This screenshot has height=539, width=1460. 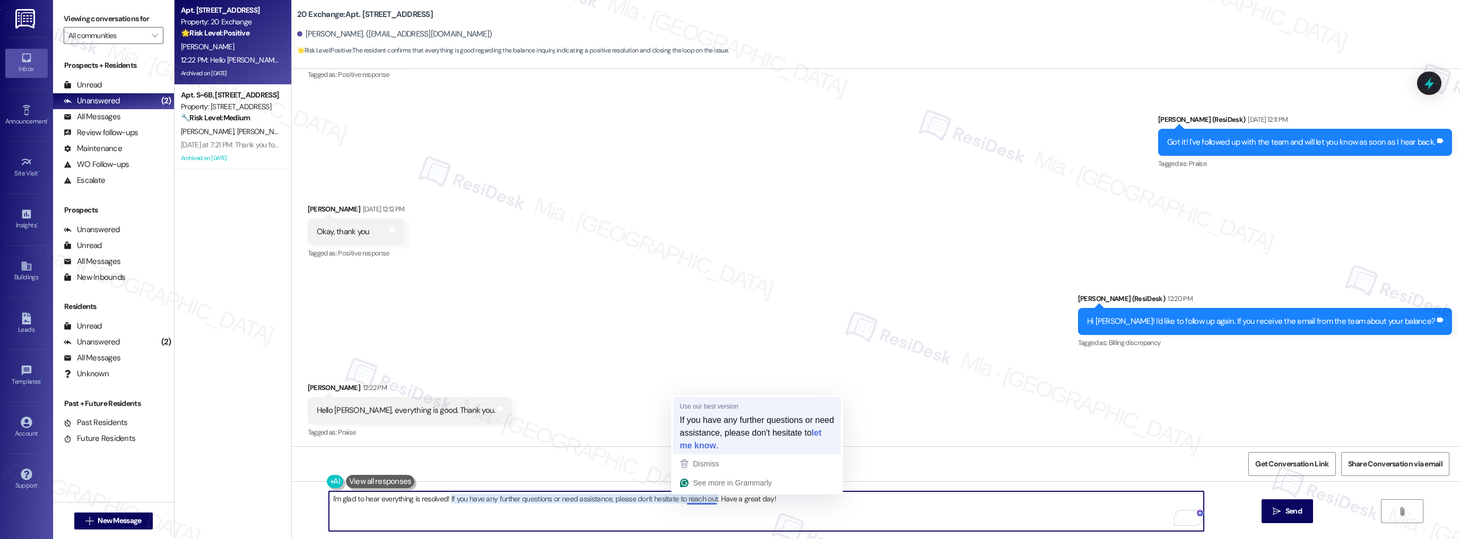 What do you see at coordinates (101, 133) in the screenshot?
I see `div: Review follow-ups` at bounding box center [101, 133].